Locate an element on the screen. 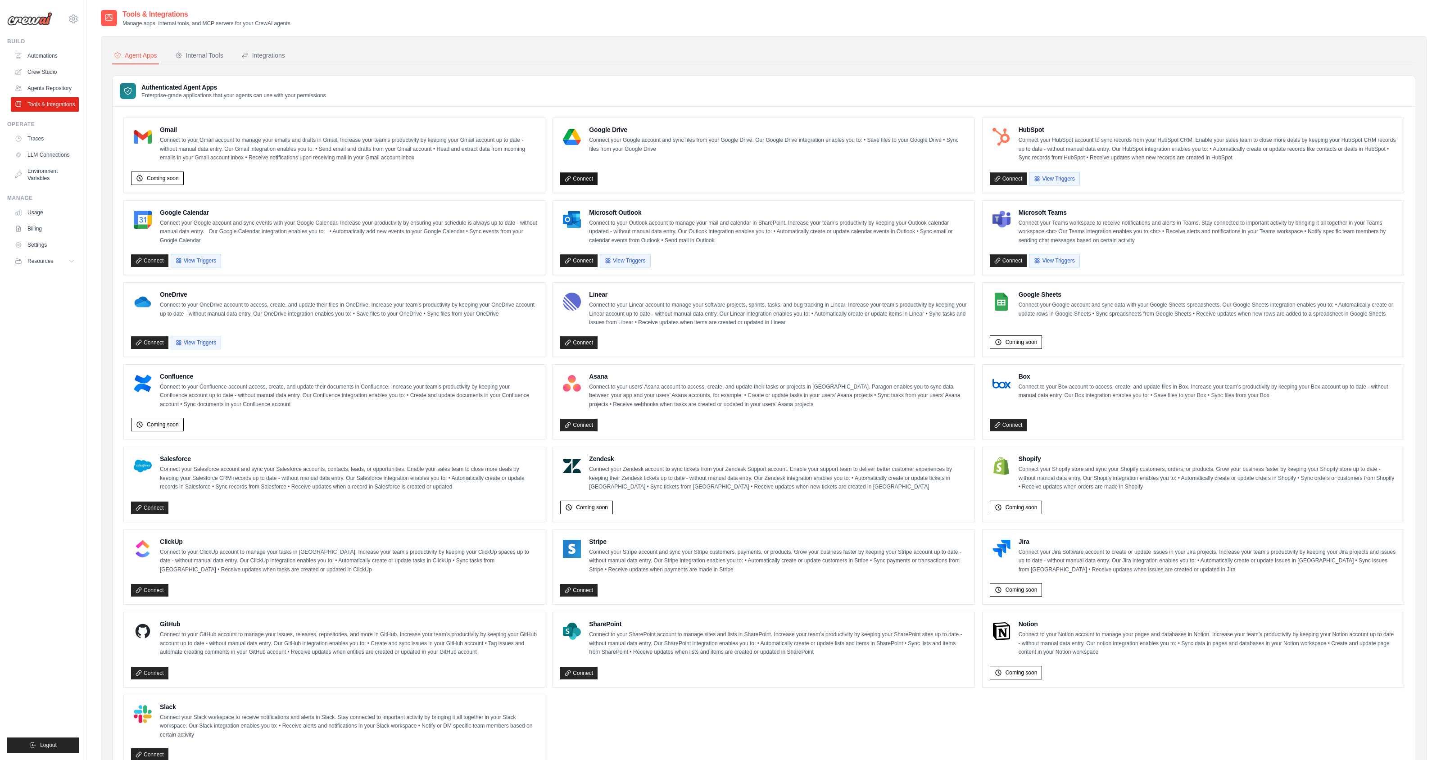 The height and width of the screenshot is (760, 1441). span: Resources is located at coordinates (40, 261).